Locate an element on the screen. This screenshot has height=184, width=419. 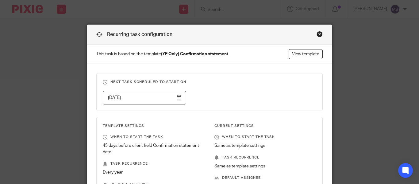
a: View template is located at coordinates (306, 54).